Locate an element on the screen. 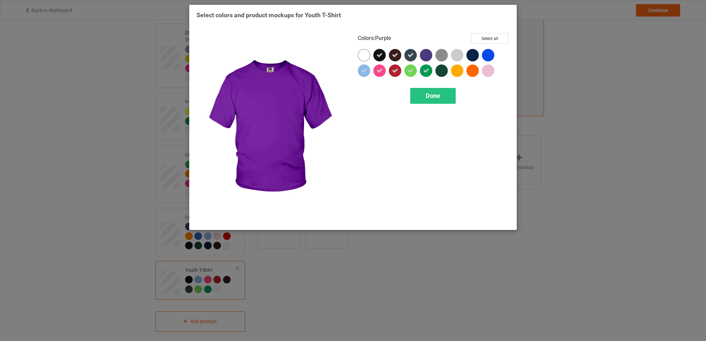 This screenshot has width=706, height=341. button: Select all is located at coordinates (490, 38).